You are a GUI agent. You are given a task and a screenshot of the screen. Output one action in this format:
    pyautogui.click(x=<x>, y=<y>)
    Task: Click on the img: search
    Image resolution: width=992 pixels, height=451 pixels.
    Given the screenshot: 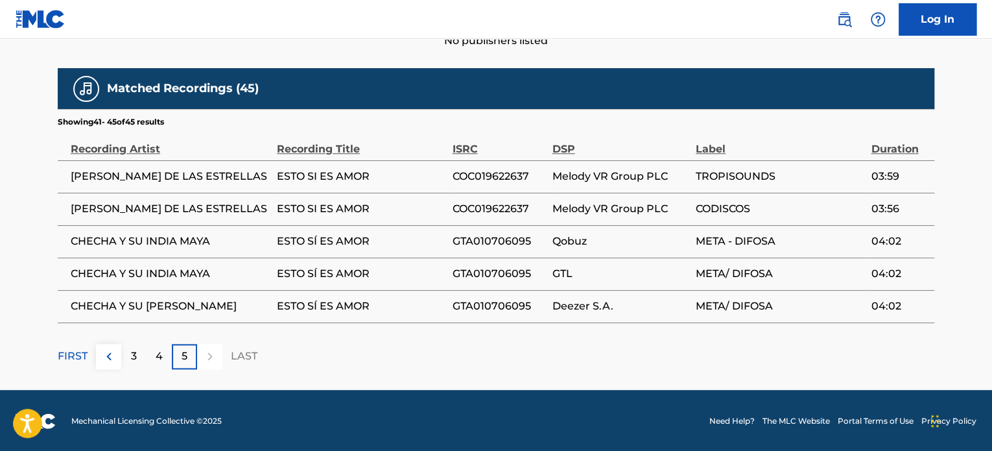 What is the action you would take?
    pyautogui.click(x=845, y=19)
    